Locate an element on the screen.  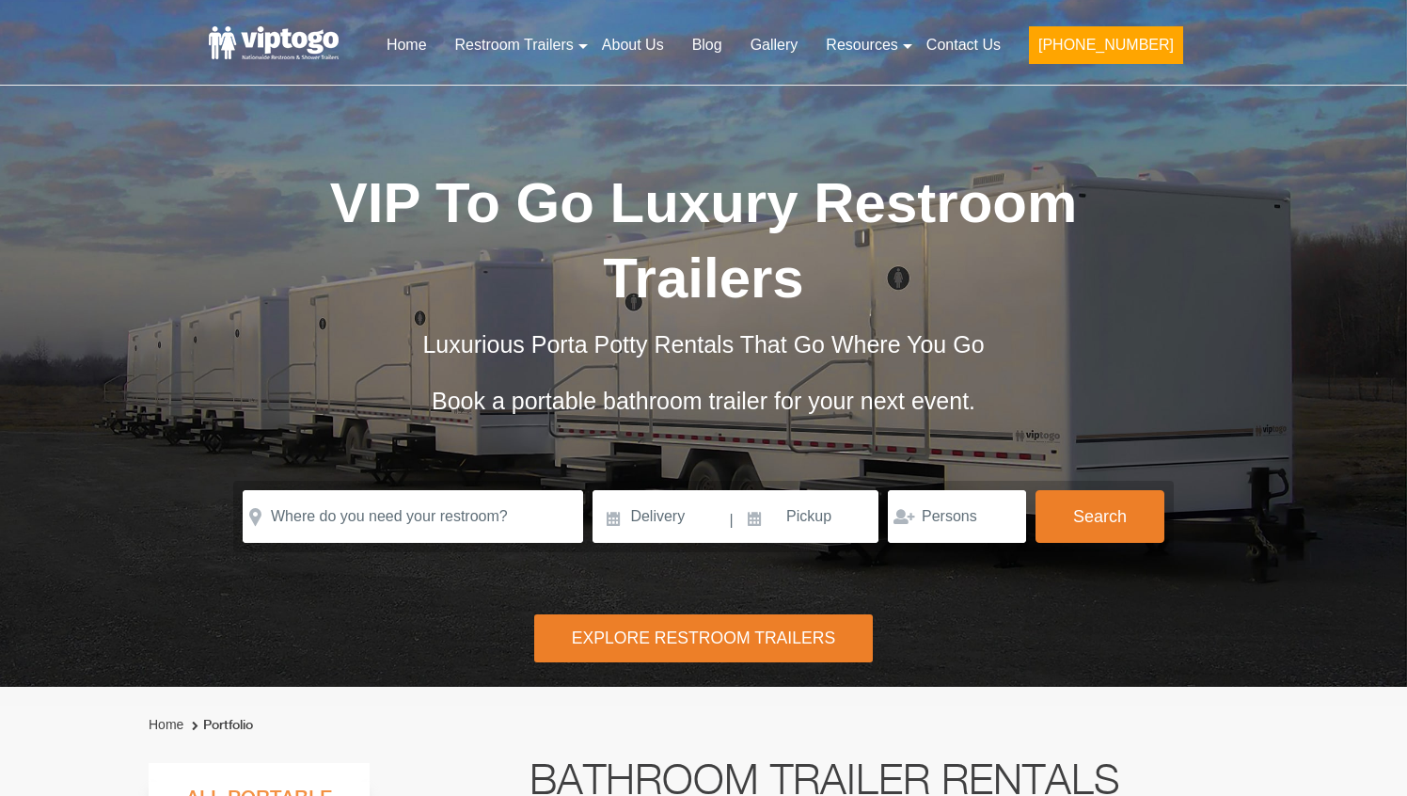
a: Contact Us is located at coordinates (963, 45).